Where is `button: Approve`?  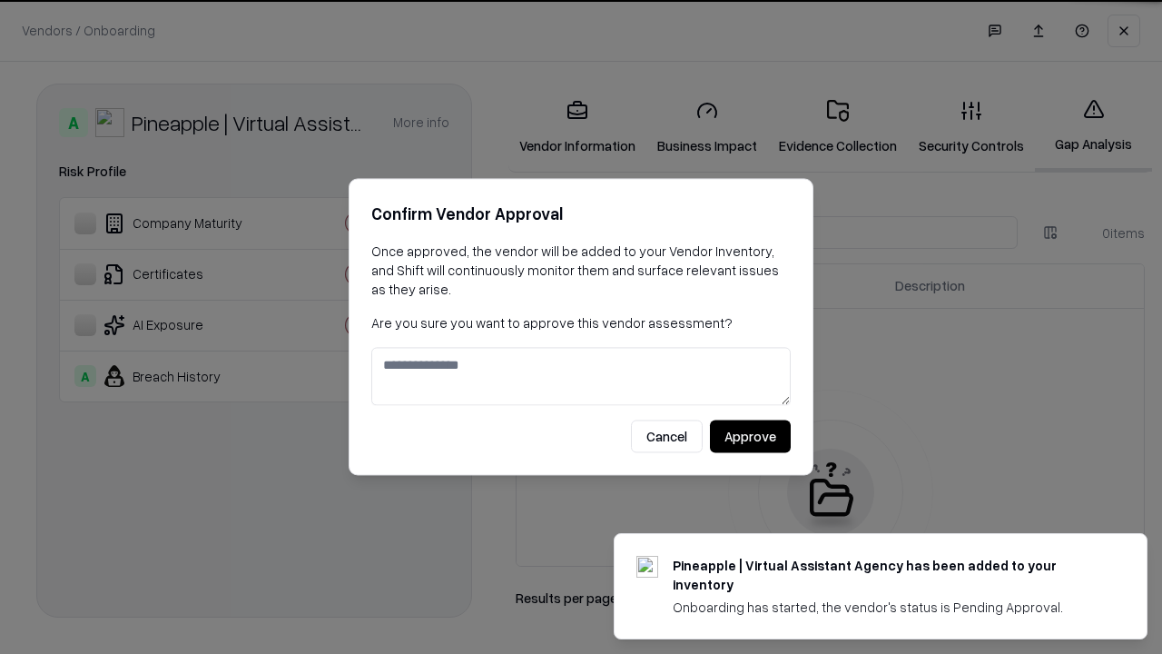 button: Approve is located at coordinates (750, 437).